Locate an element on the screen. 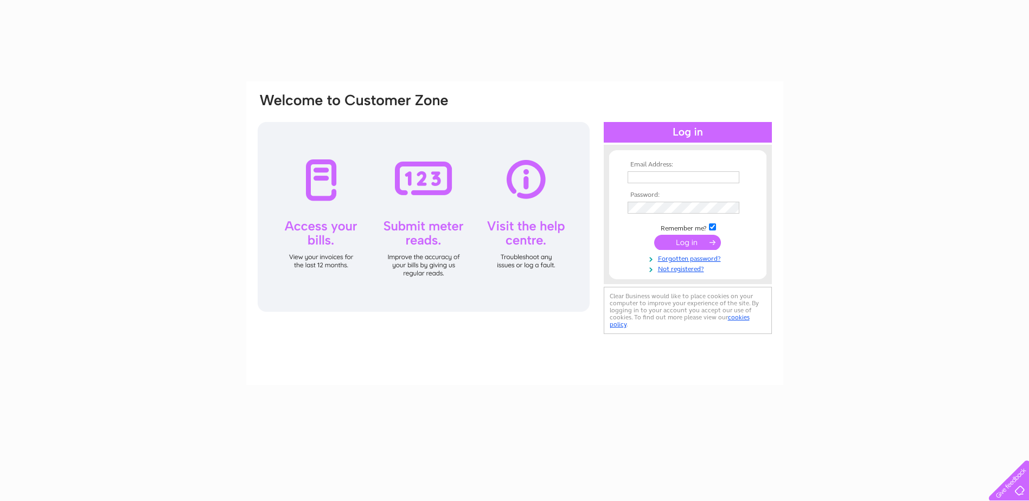 The width and height of the screenshot is (1029, 501). div: Clear Business would like to place cookies on your computer to improve your experience of the sit... is located at coordinates (688, 310).